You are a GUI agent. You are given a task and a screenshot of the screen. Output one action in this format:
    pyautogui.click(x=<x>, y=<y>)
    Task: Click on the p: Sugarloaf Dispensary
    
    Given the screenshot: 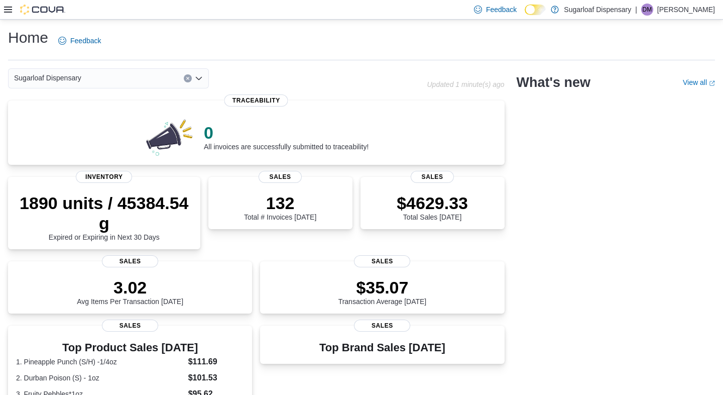 What is the action you would take?
    pyautogui.click(x=597, y=10)
    